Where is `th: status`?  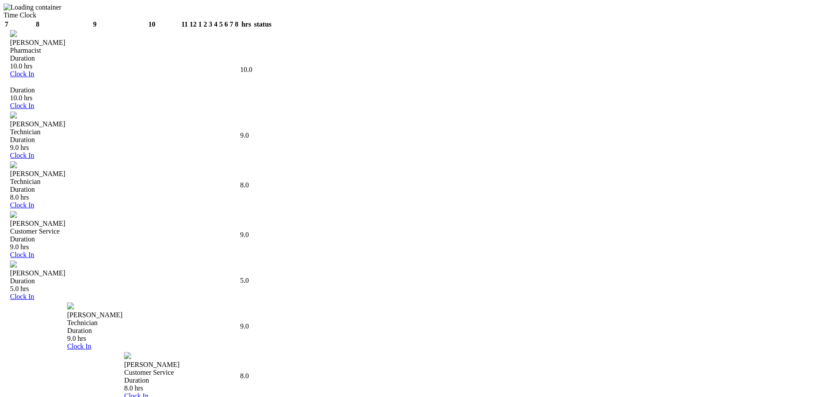
th: status is located at coordinates (263, 24).